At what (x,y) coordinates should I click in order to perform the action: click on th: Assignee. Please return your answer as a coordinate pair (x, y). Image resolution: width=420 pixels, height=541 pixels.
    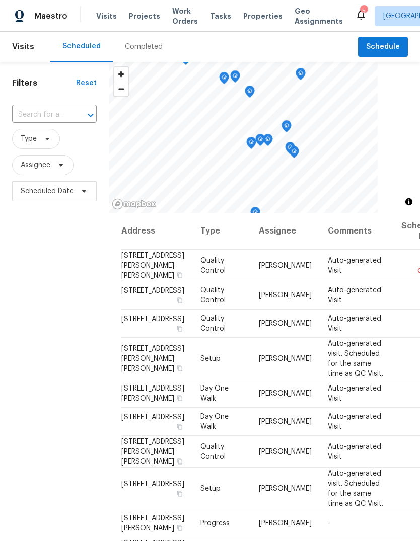
    Looking at the image, I should click on (285, 231).